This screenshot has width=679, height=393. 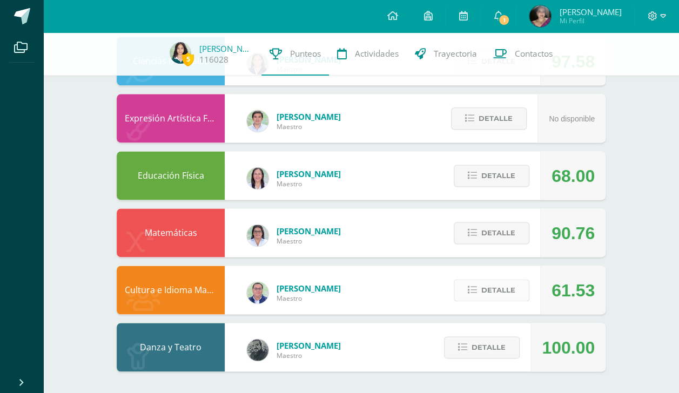 I want to click on div: Expresión Artística FORMACIÓN MUSICAL, so click(x=171, y=118).